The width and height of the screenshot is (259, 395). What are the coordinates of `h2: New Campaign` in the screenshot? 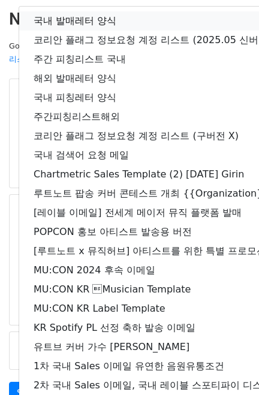 It's located at (129, 19).